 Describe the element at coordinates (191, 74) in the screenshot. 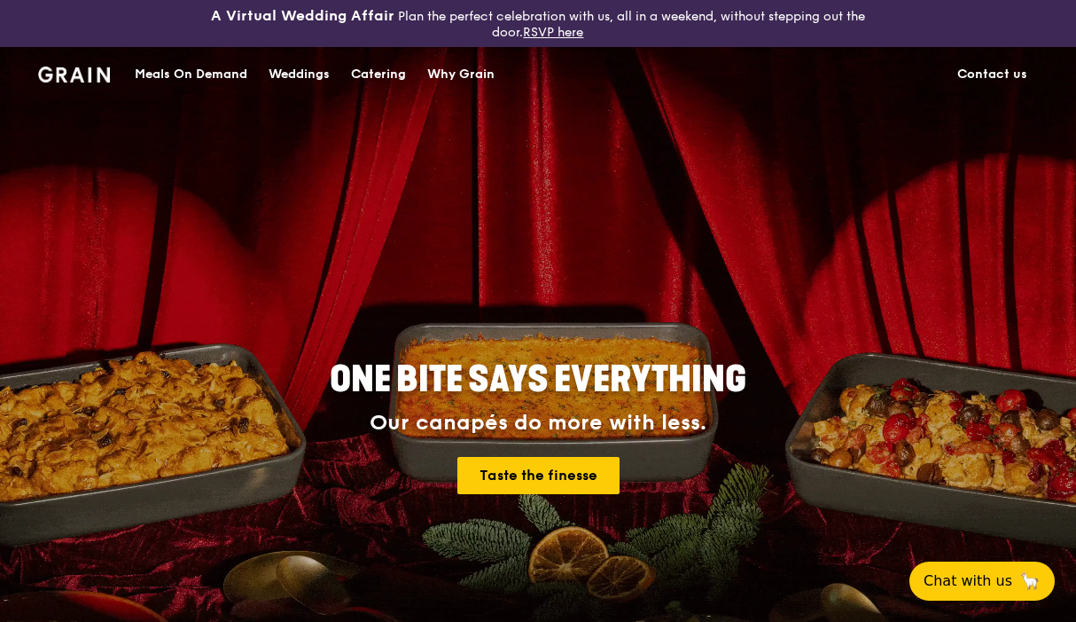

I see `div: Meals On Demand` at that location.